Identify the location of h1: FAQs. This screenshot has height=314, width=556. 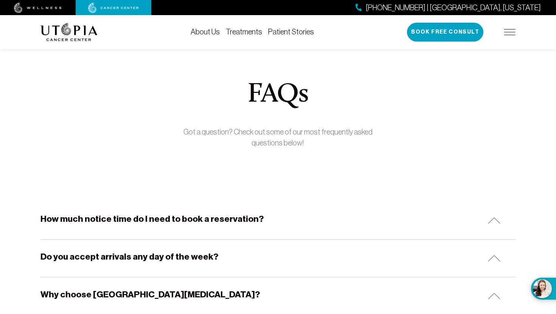
(278, 95).